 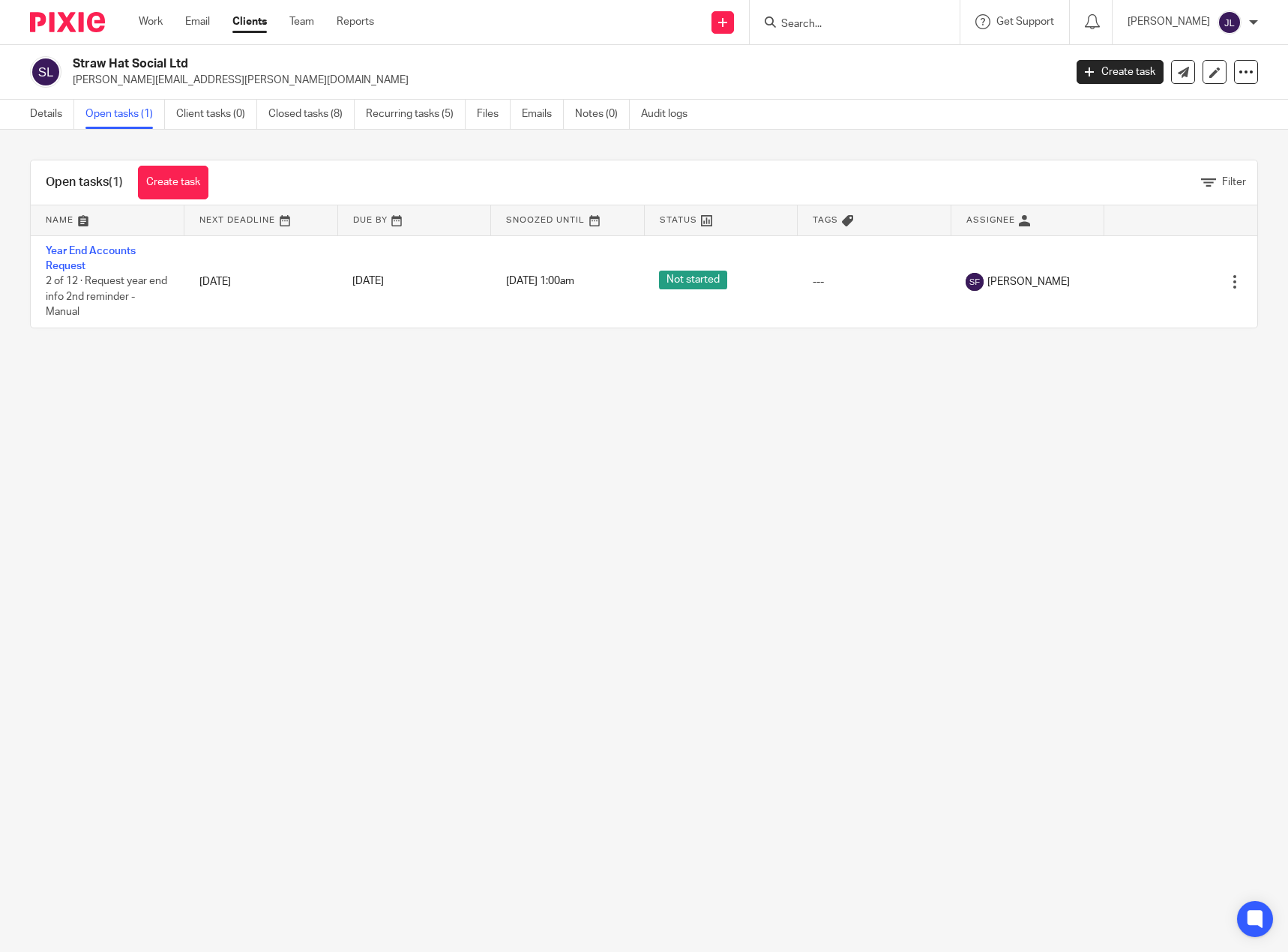 I want to click on span: Tags, so click(x=825, y=219).